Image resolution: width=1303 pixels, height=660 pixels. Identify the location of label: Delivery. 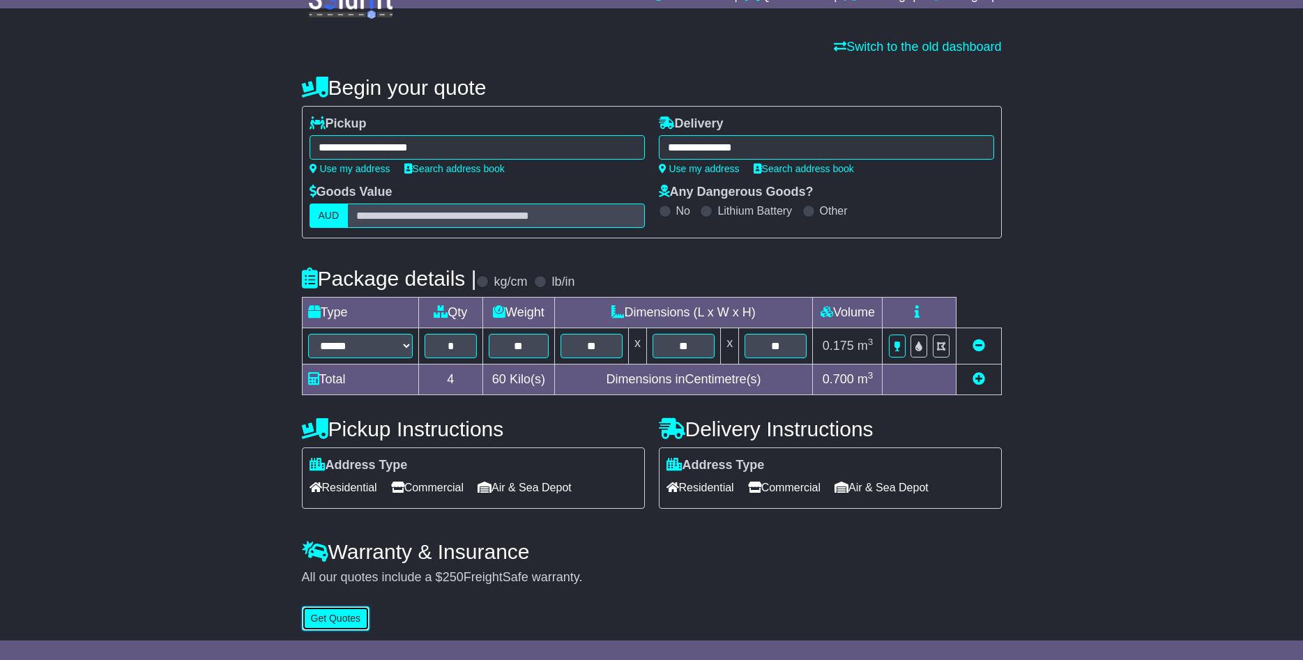
(691, 124).